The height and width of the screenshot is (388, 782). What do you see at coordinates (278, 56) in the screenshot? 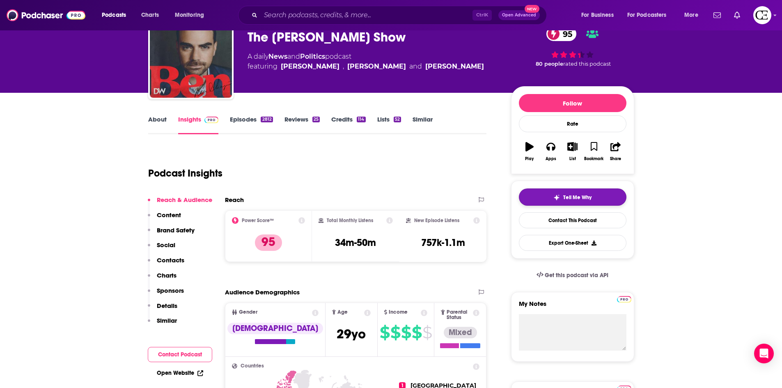
I see `a: News` at bounding box center [278, 56].